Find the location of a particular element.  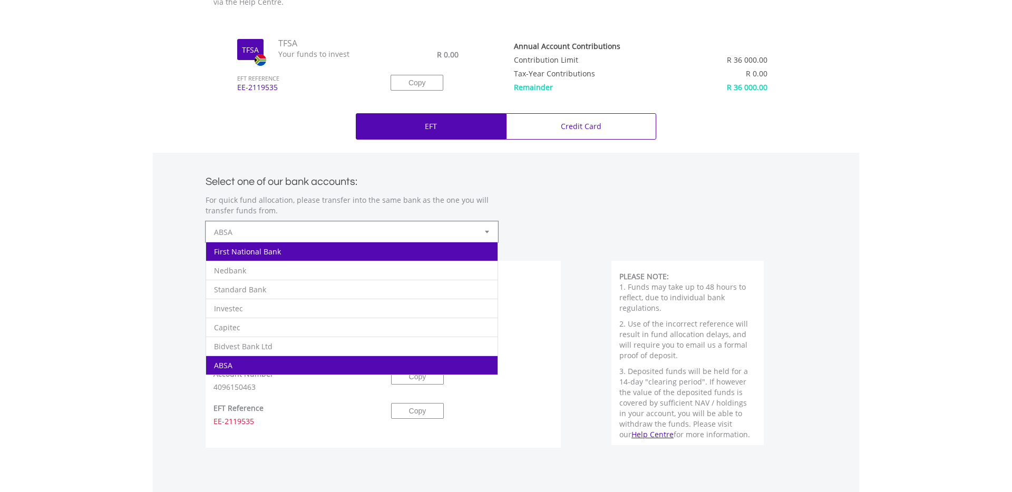

li: Investec is located at coordinates (352, 308).